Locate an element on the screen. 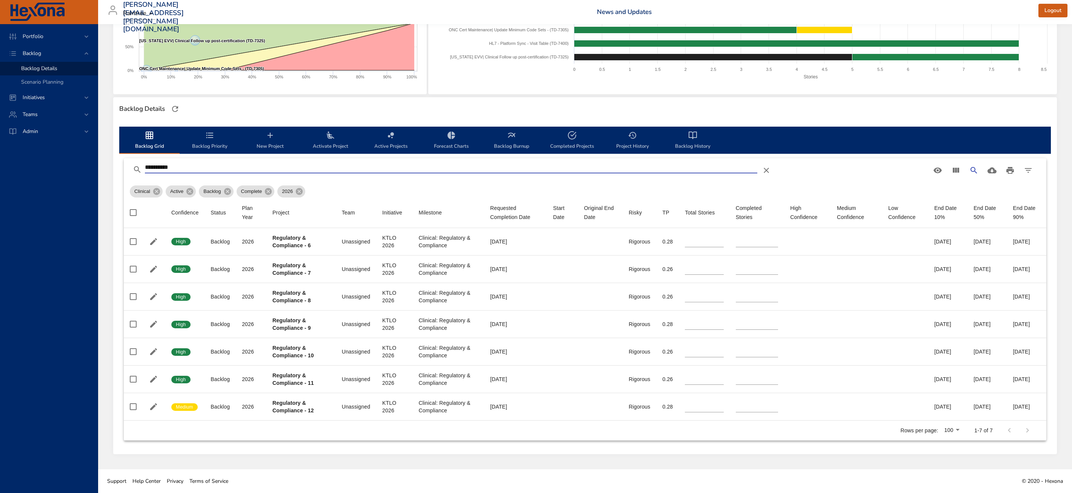 Image resolution: width=1072 pixels, height=493 pixels. text: 1 is located at coordinates (630, 69).